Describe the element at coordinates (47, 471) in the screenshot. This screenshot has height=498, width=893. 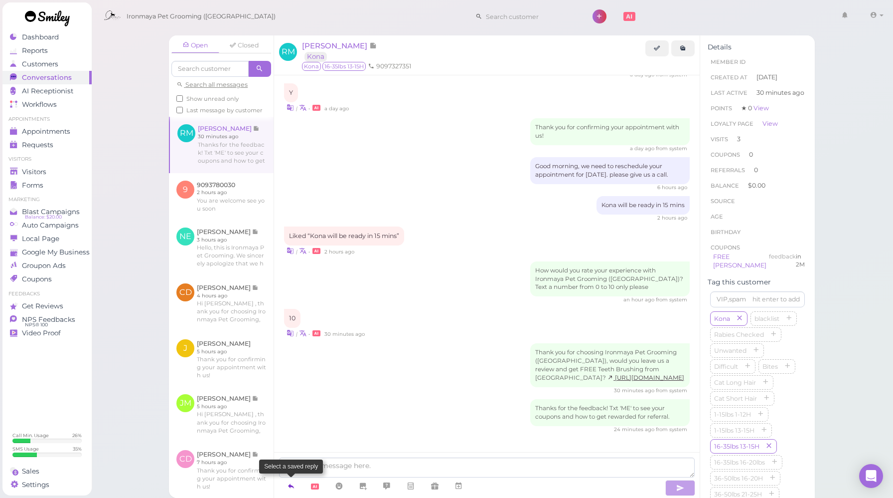
I see `a: Sales` at that location.